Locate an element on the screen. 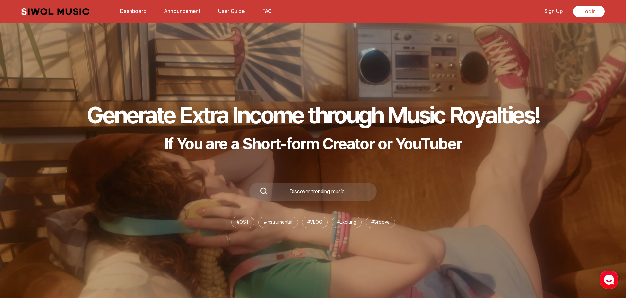 This screenshot has width=626, height=298. button: FAQ is located at coordinates (267, 11).